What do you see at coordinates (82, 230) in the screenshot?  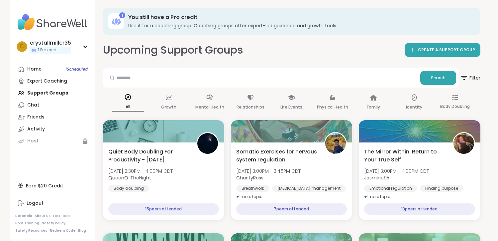 I see `a: Blog` at bounding box center [82, 230].